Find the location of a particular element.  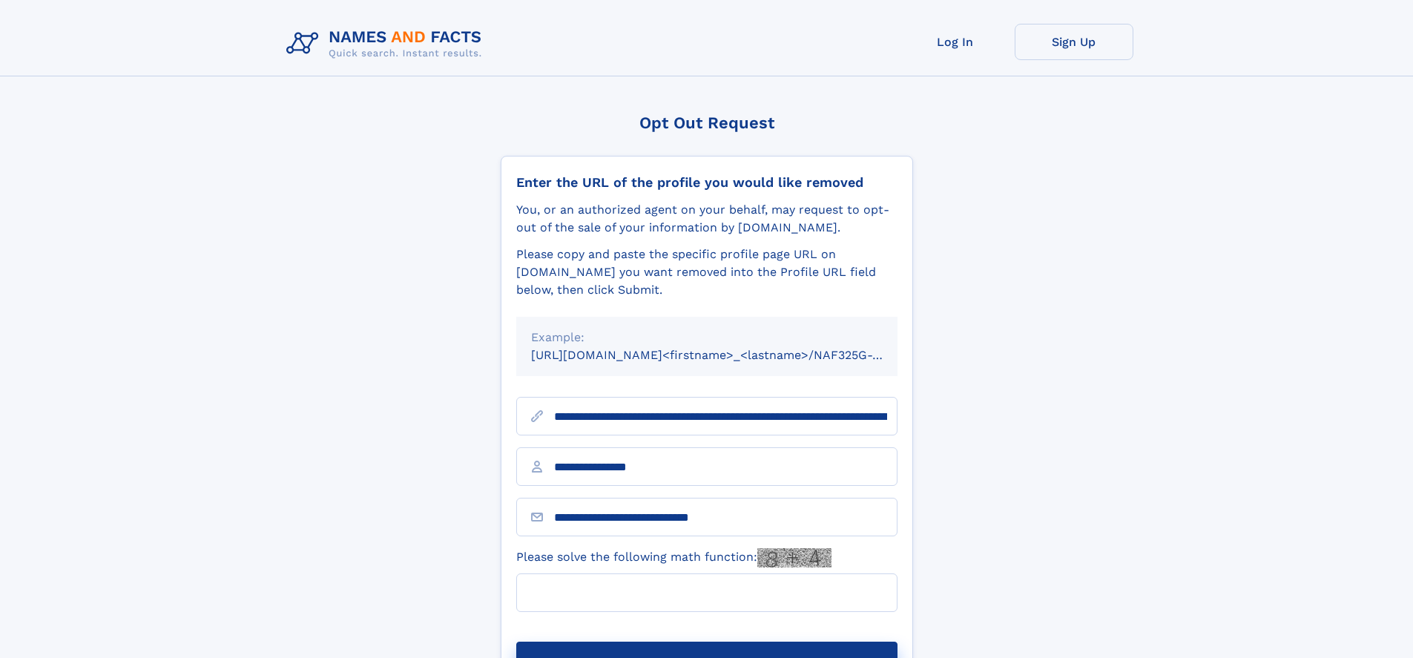

div: Opt Out Request is located at coordinates (707, 122).